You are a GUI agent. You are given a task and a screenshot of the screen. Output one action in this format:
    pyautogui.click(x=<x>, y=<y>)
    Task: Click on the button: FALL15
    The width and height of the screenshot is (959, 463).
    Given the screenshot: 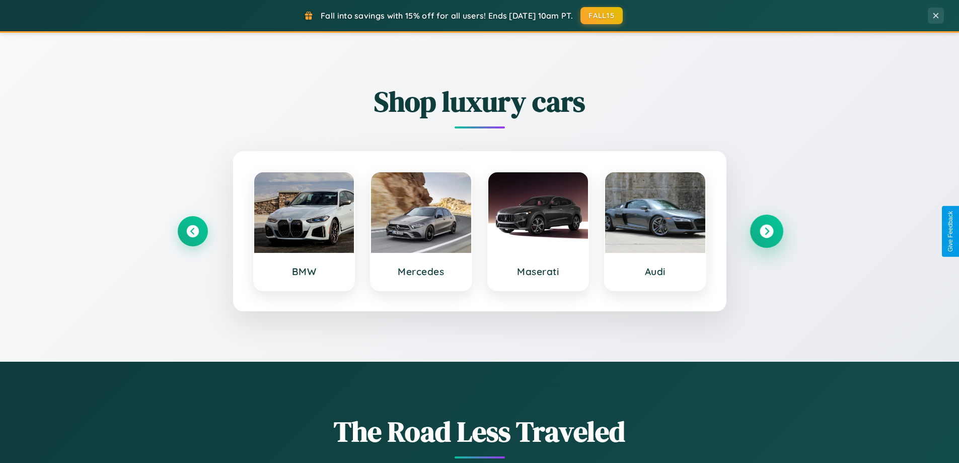 What is the action you would take?
    pyautogui.click(x=602, y=16)
    